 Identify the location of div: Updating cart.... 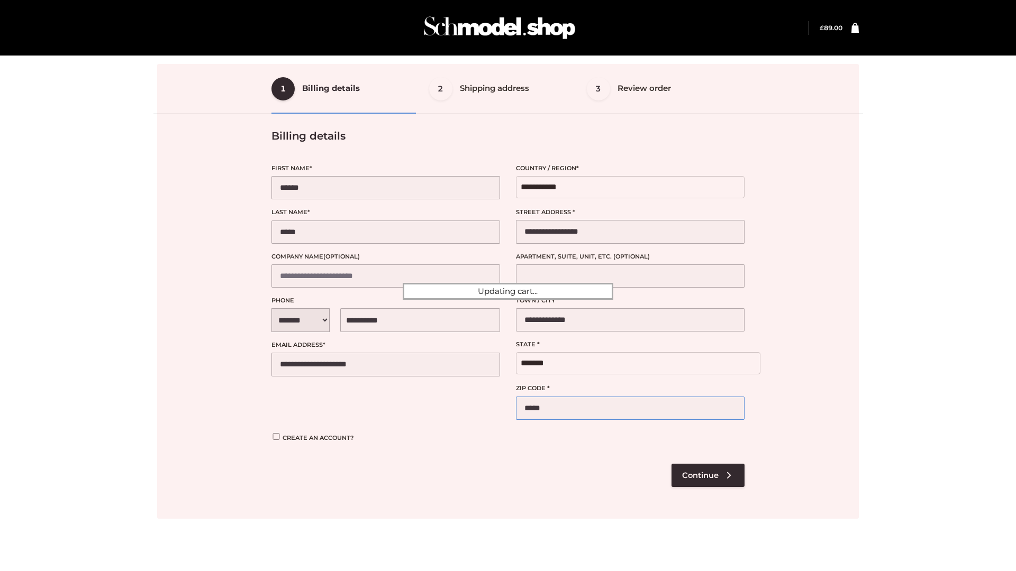
(508, 291).